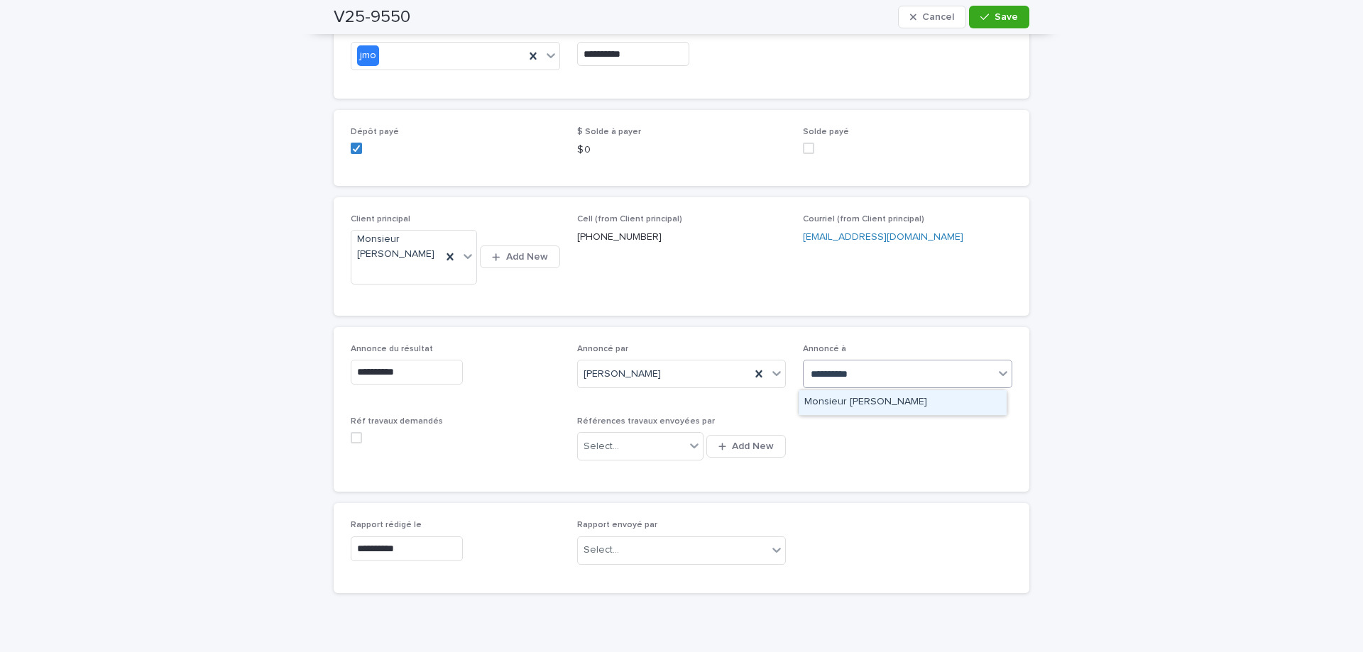 The image size is (1363, 652). Describe the element at coordinates (397, 422) in the screenshot. I see `span: Réf travaux demandés` at that location.